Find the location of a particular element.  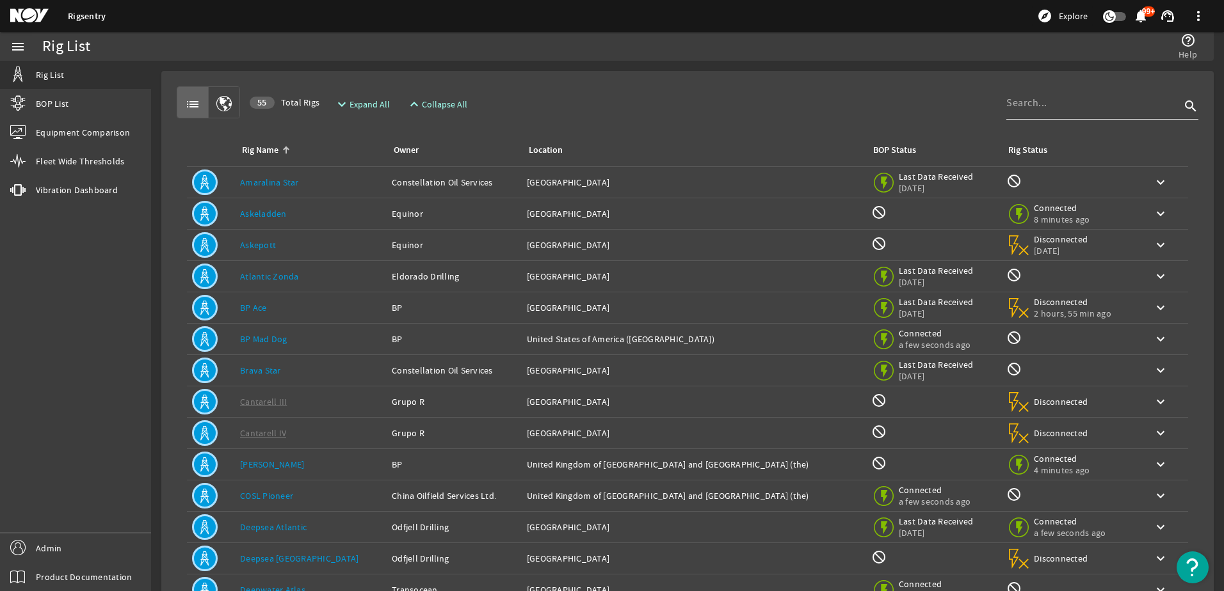

a: COSL Pioneer is located at coordinates (266, 496).